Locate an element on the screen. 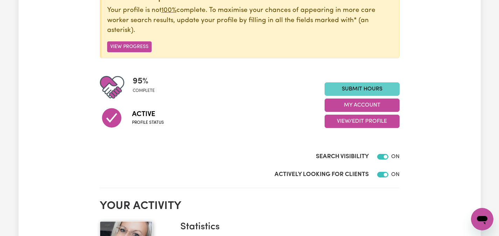 The width and height of the screenshot is (499, 236). span: complete is located at coordinates (143, 91).